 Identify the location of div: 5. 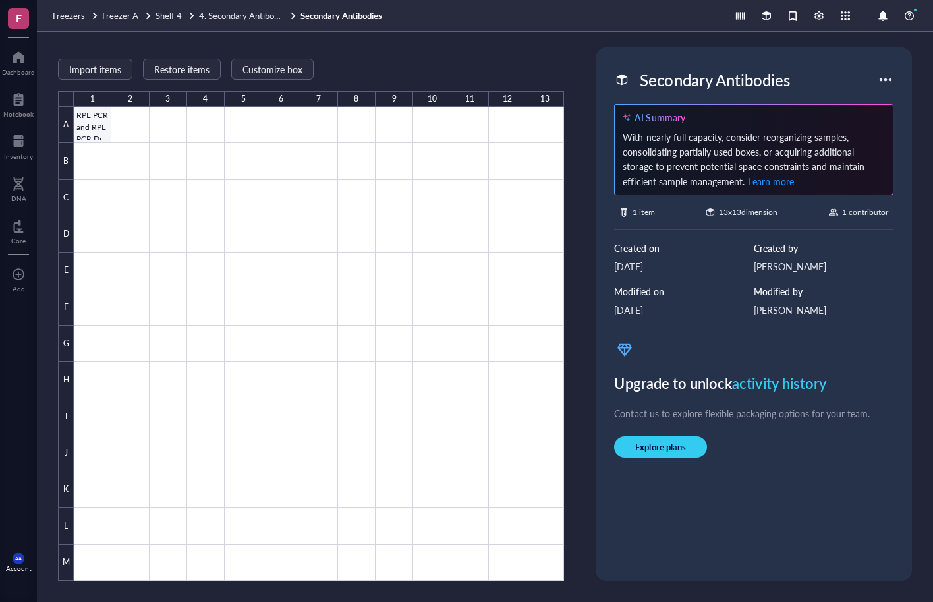
(243, 99).